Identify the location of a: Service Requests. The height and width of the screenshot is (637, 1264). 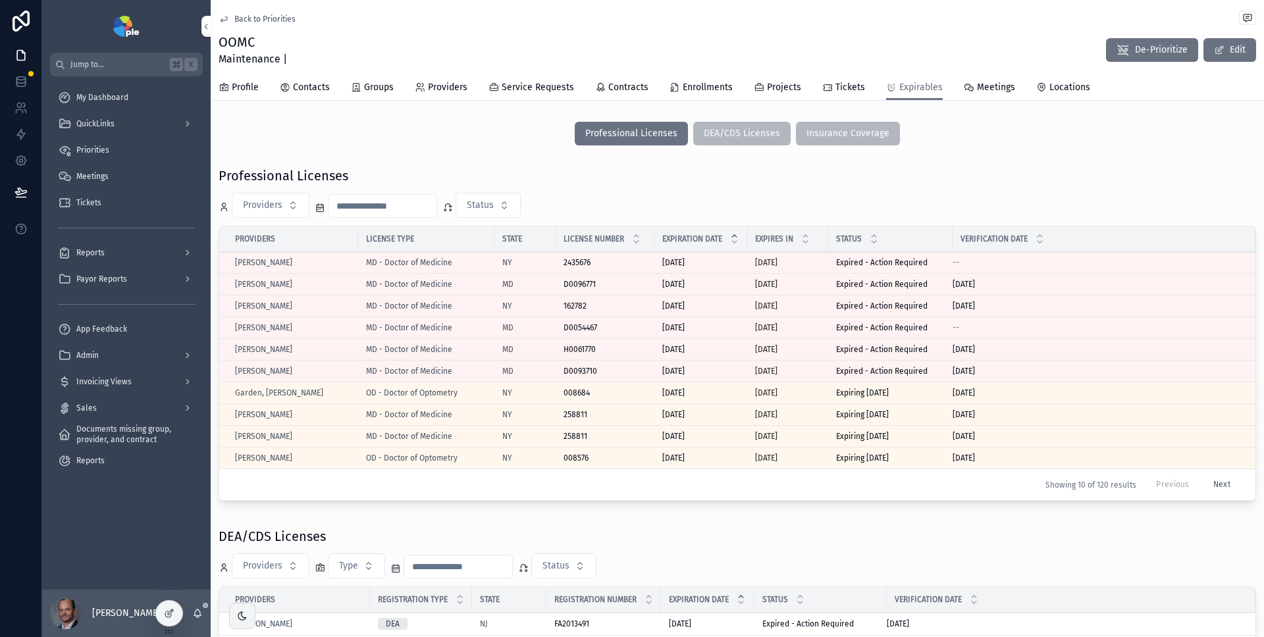
(531, 89).